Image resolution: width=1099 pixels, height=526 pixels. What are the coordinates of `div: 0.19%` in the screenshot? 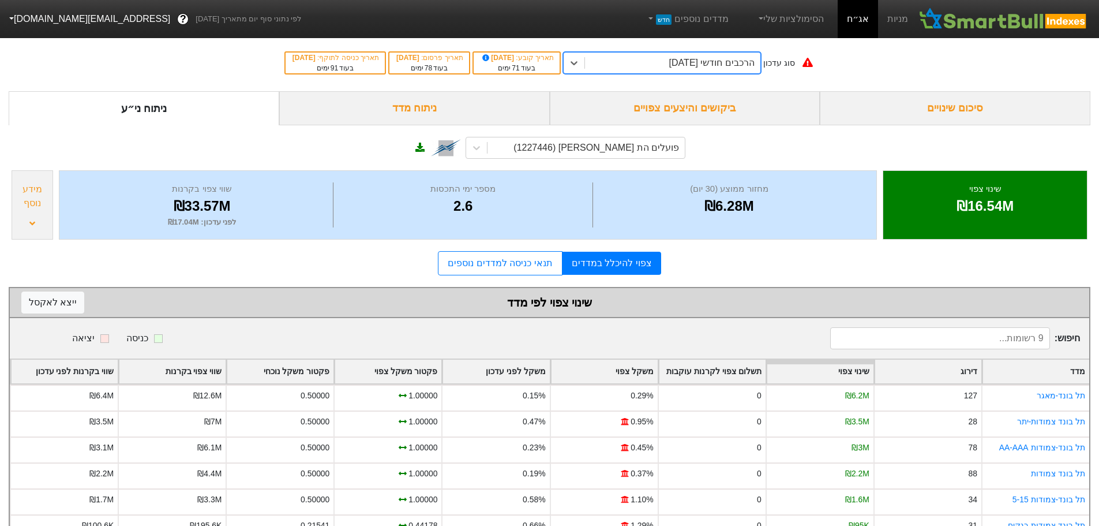 It's located at (534, 473).